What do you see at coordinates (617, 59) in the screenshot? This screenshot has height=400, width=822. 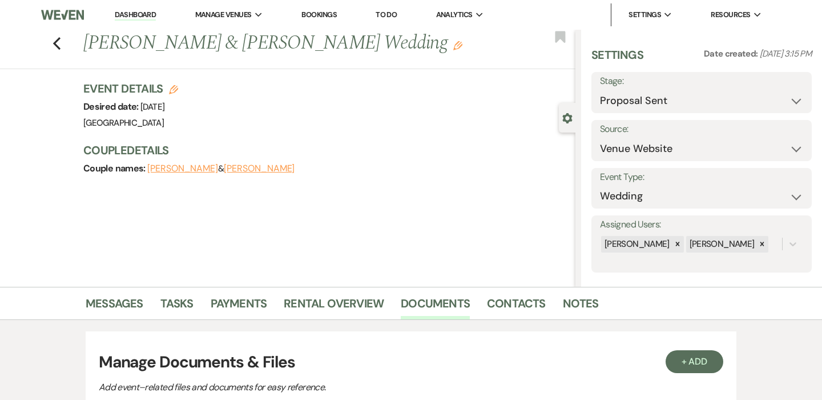 I see `h3: Settings` at bounding box center [617, 59].